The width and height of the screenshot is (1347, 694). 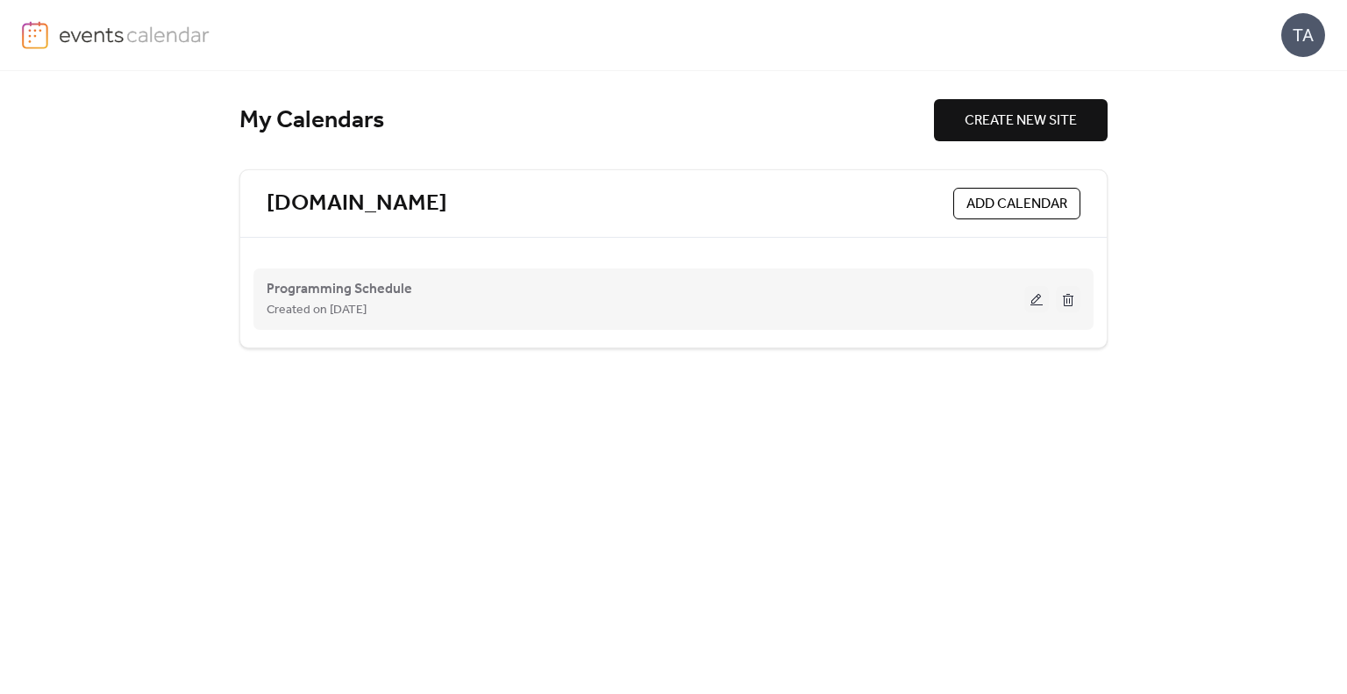 I want to click on div: TA, so click(x=1303, y=35).